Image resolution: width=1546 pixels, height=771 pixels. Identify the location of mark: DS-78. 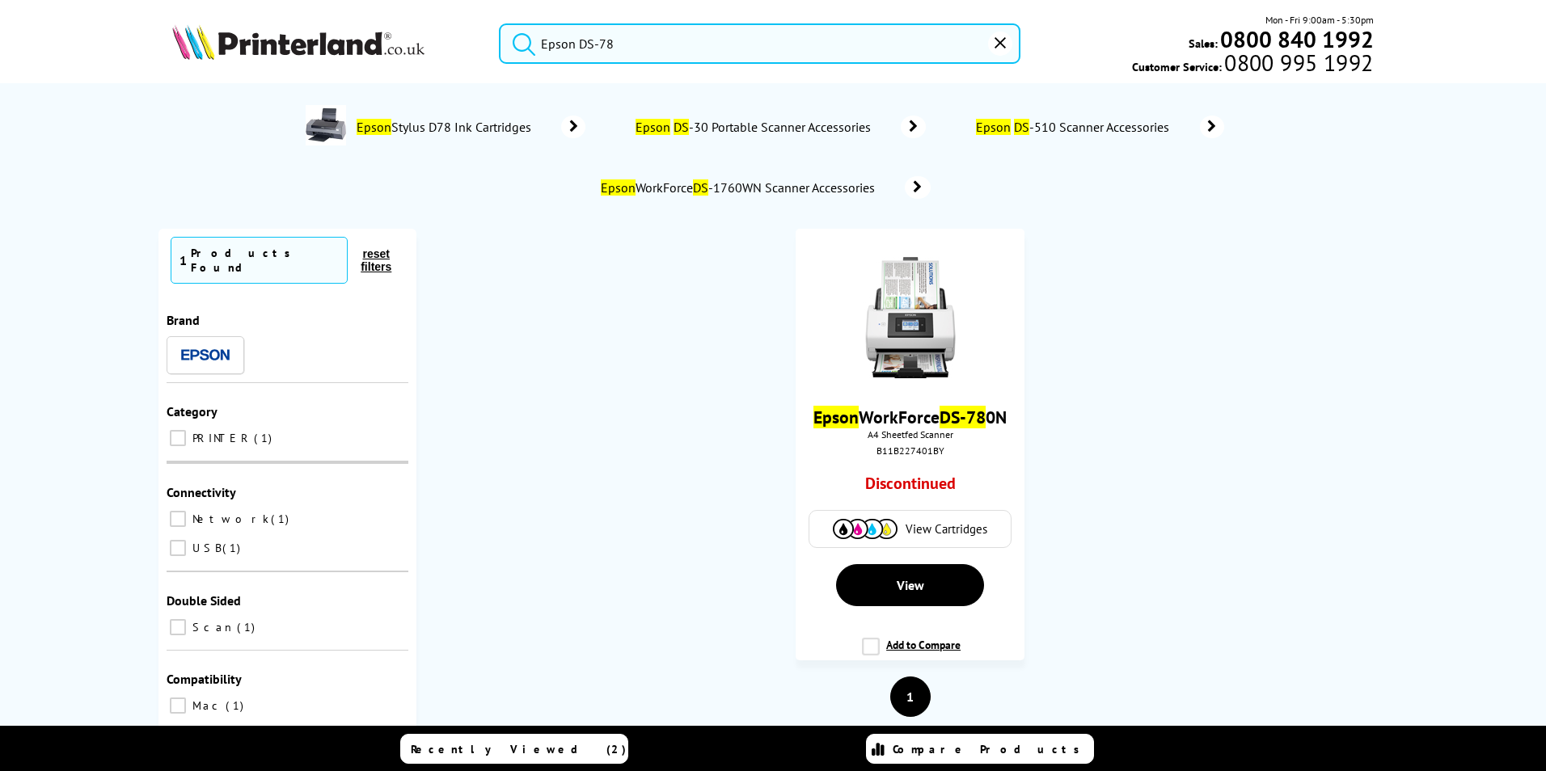
(962, 417).